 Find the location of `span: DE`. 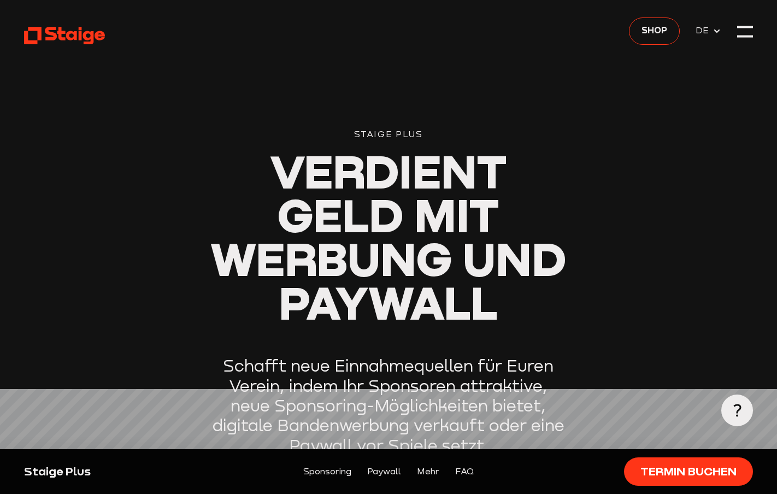

span: DE is located at coordinates (703, 30).